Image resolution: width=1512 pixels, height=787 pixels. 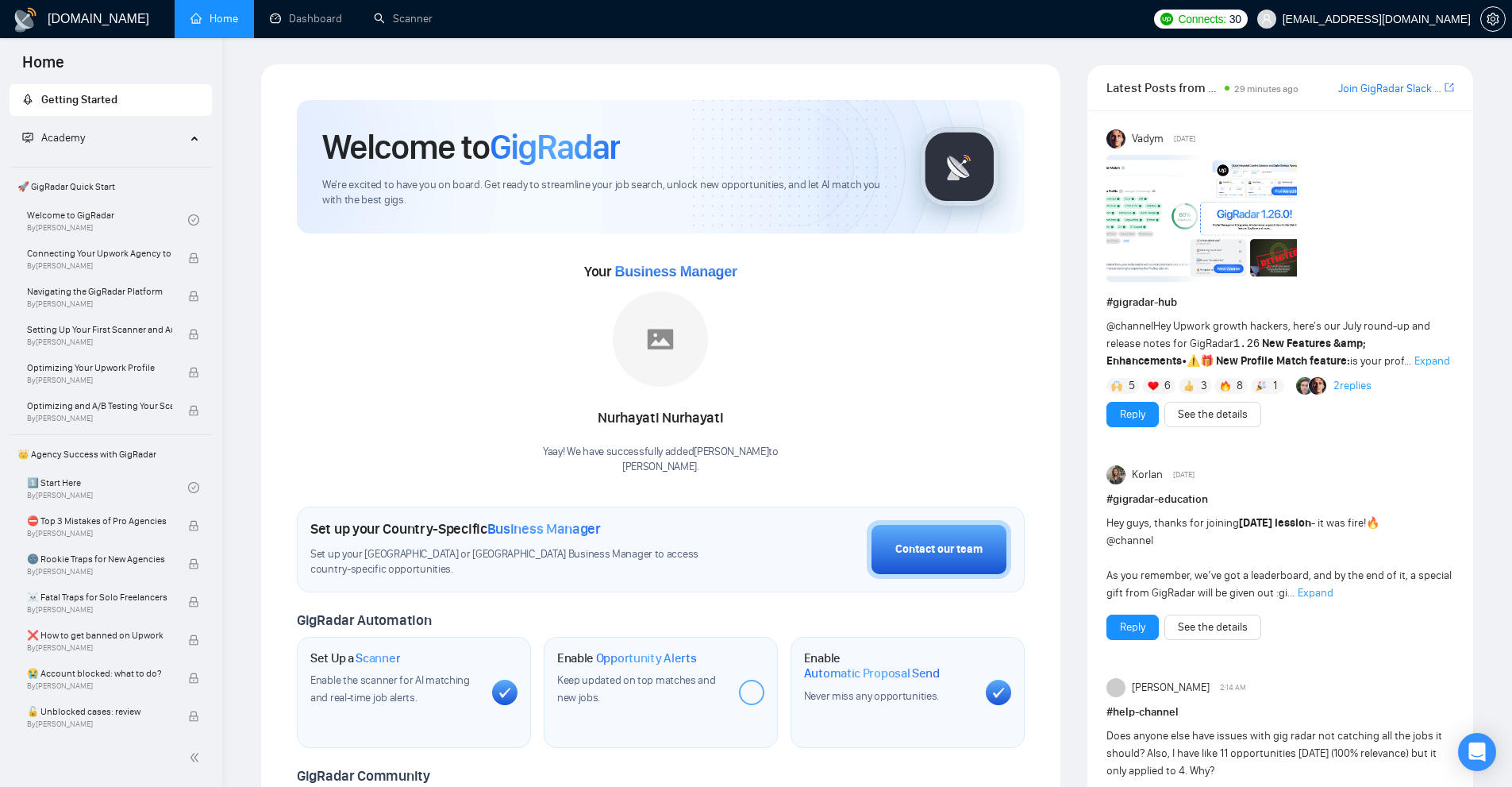 I want to click on span: 6, so click(x=1168, y=386).